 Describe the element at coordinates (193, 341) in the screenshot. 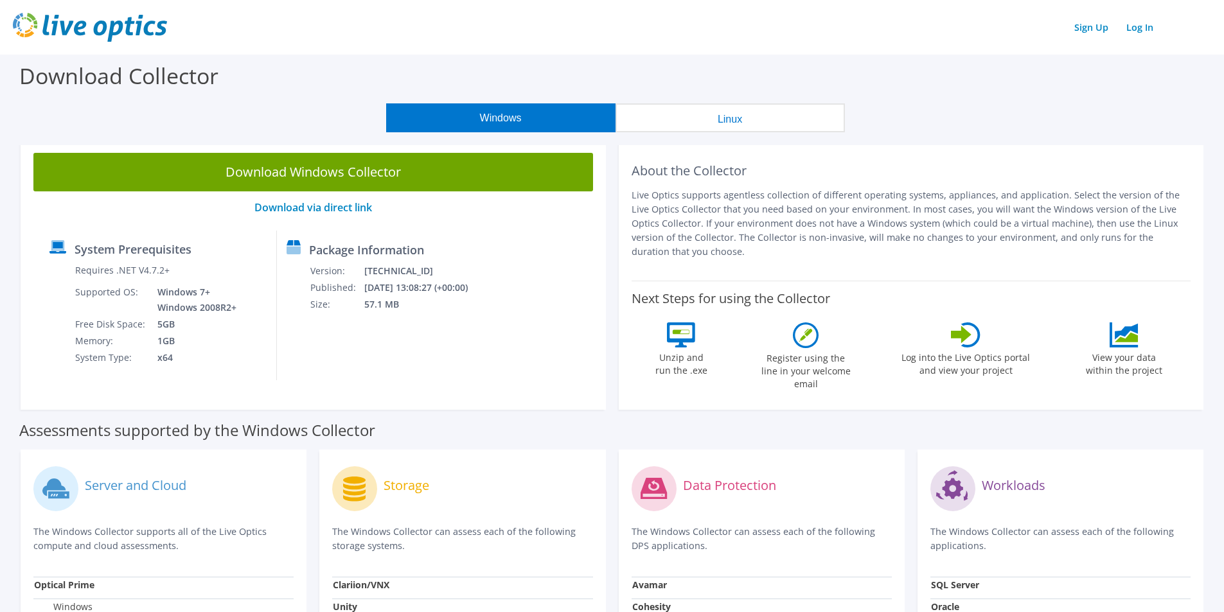

I see `td: 1GB` at that location.